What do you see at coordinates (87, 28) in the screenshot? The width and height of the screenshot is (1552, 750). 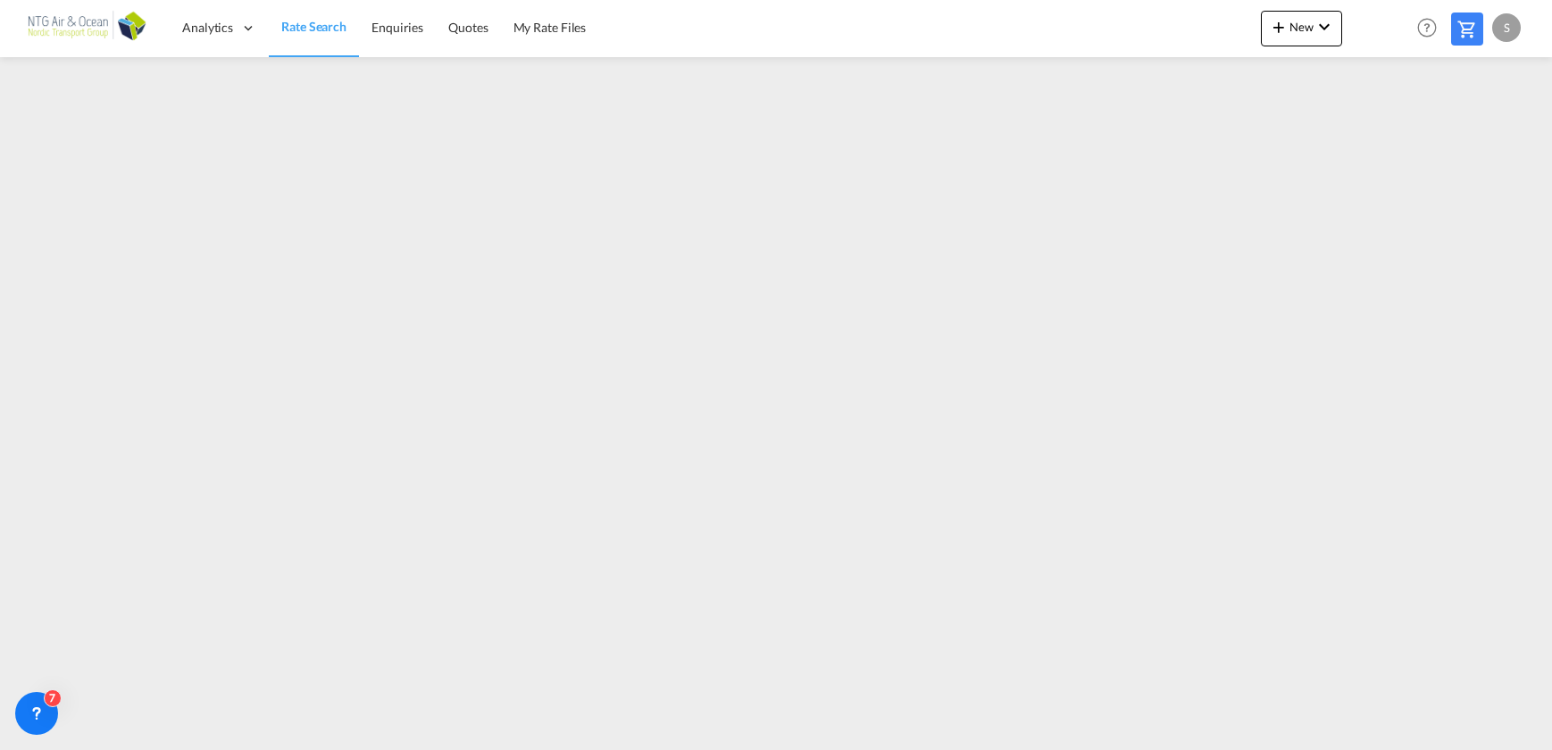 I see `img: af31b1c0b01f11ecbc353f8e72265e29.png` at bounding box center [87, 28].